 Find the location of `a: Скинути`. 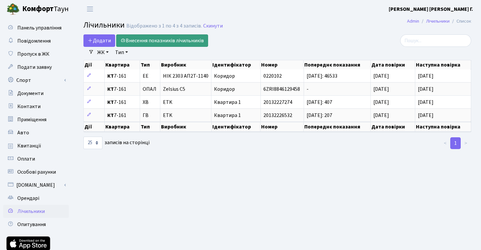

a: Скинути is located at coordinates (213, 26).